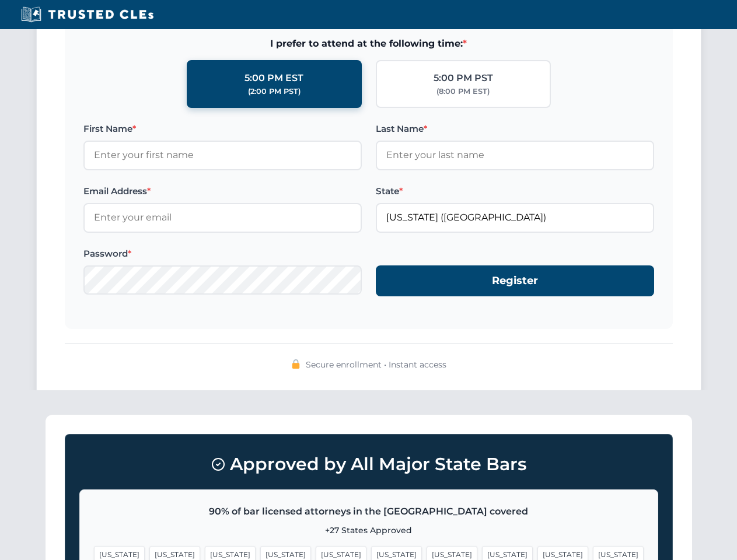 The image size is (737, 560). Describe the element at coordinates (515, 129) in the screenshot. I see `label: Last Name` at that location.